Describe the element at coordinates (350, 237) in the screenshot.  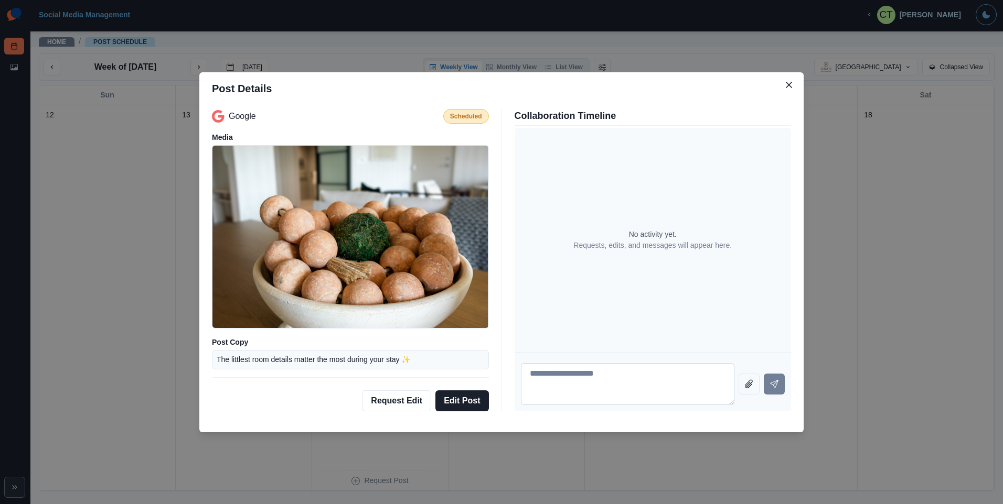
I see `img: cp5dyv5lpodqf3djms4c` at that location.